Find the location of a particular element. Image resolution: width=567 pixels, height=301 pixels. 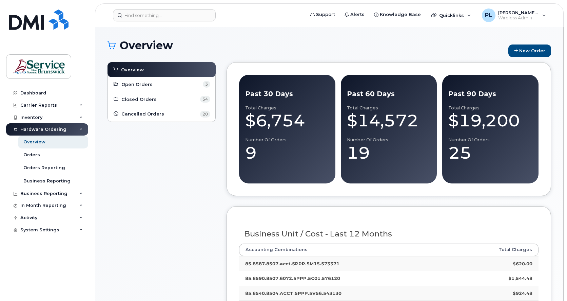

a: Closed Orders 54 is located at coordinates (161, 99).